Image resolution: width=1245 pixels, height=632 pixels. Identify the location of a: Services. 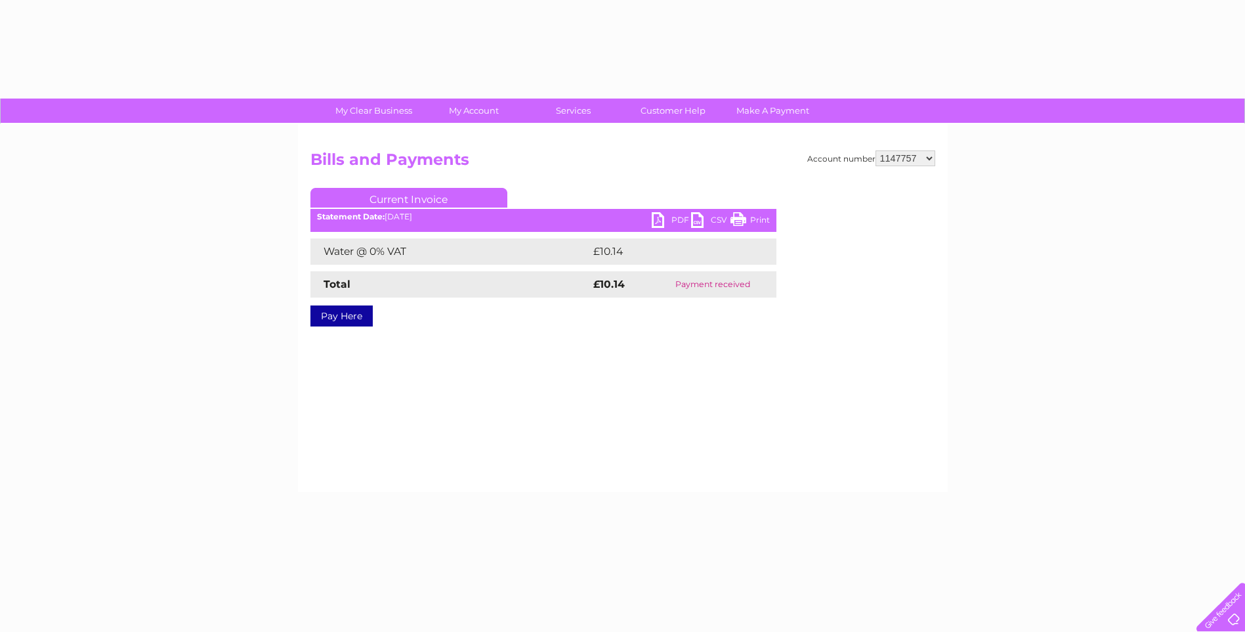
(573, 110).